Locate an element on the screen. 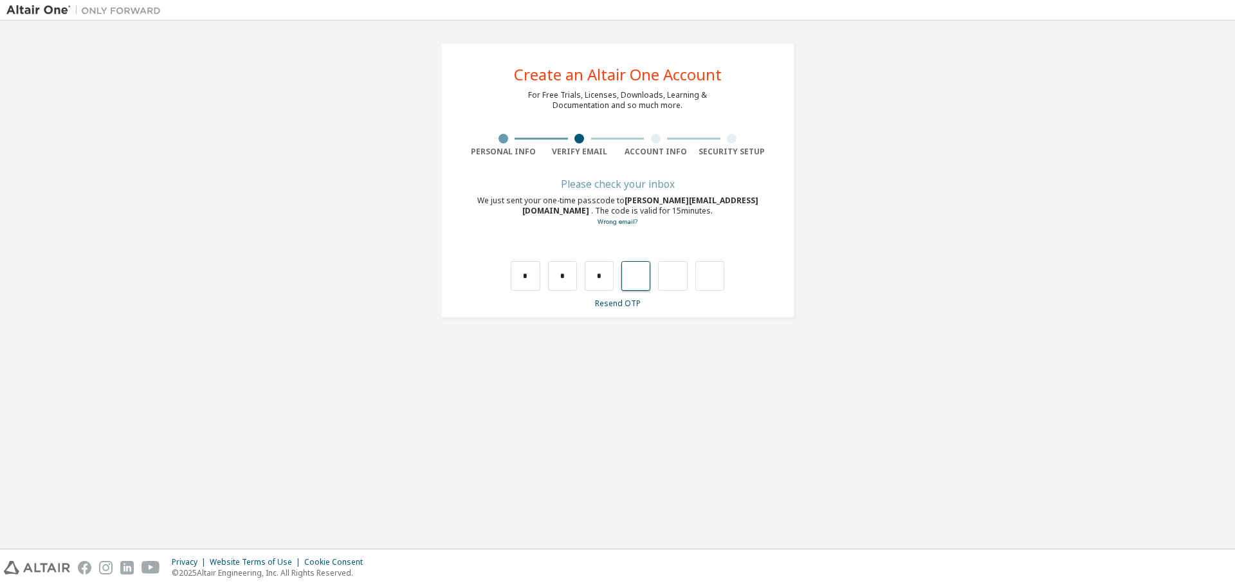 The height and width of the screenshot is (586, 1235). a: Resend OTP is located at coordinates (617, 303).